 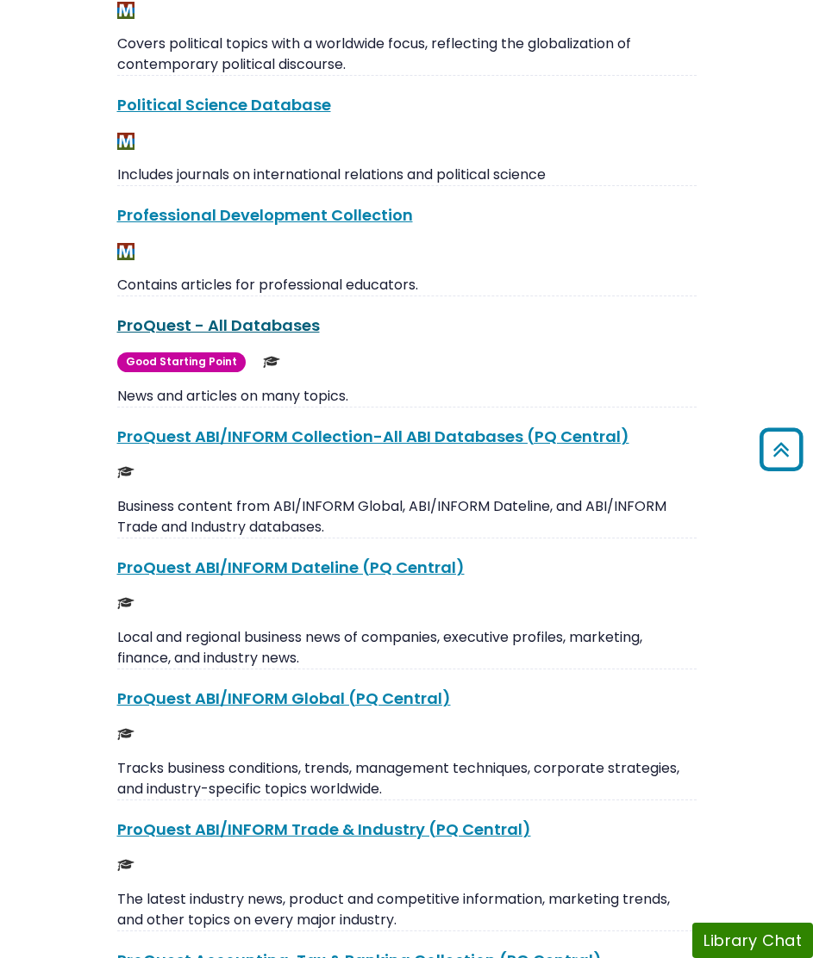 What do you see at coordinates (218, 325) in the screenshot?
I see `a: ProQuest - All Databases` at bounding box center [218, 325].